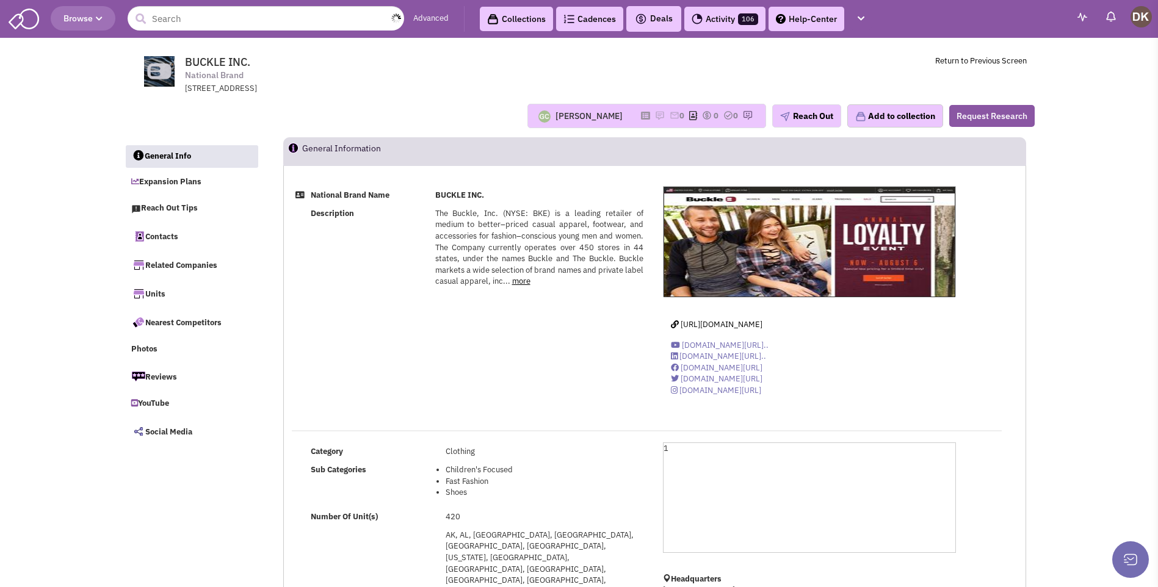 This screenshot has height=587, width=1158. What do you see at coordinates (344, 517) in the screenshot?
I see `b: Number Of Unit(s)` at bounding box center [344, 517].